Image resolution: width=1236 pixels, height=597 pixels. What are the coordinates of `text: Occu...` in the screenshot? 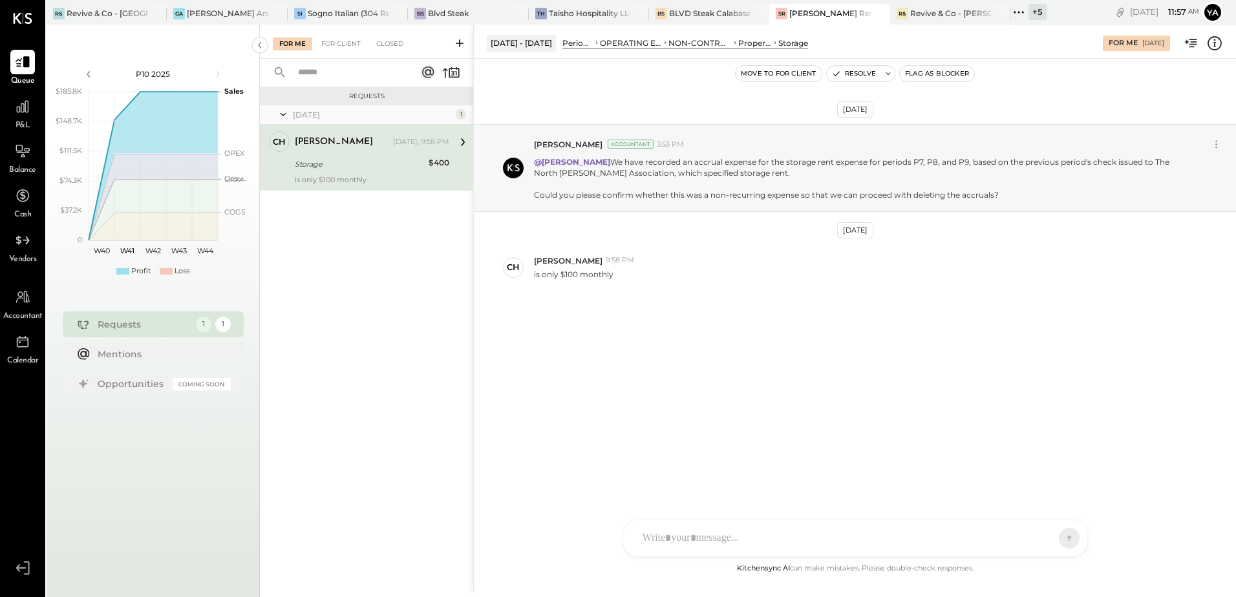 It's located at (235, 178).